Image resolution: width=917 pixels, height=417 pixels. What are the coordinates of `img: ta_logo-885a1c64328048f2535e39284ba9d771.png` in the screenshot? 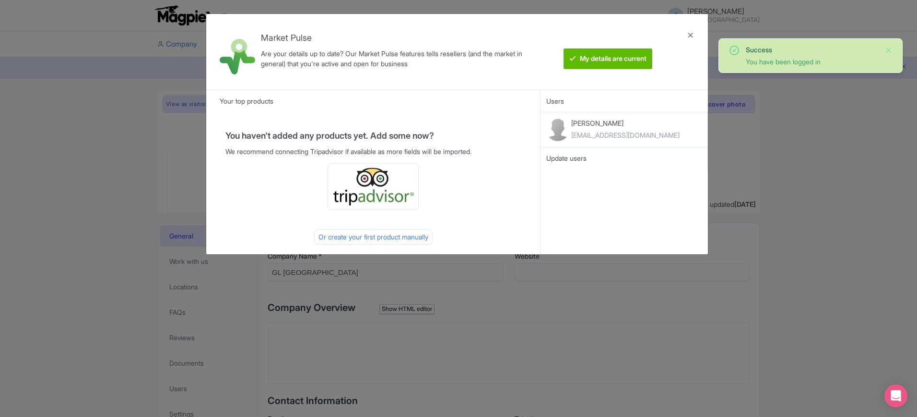 It's located at (373, 187).